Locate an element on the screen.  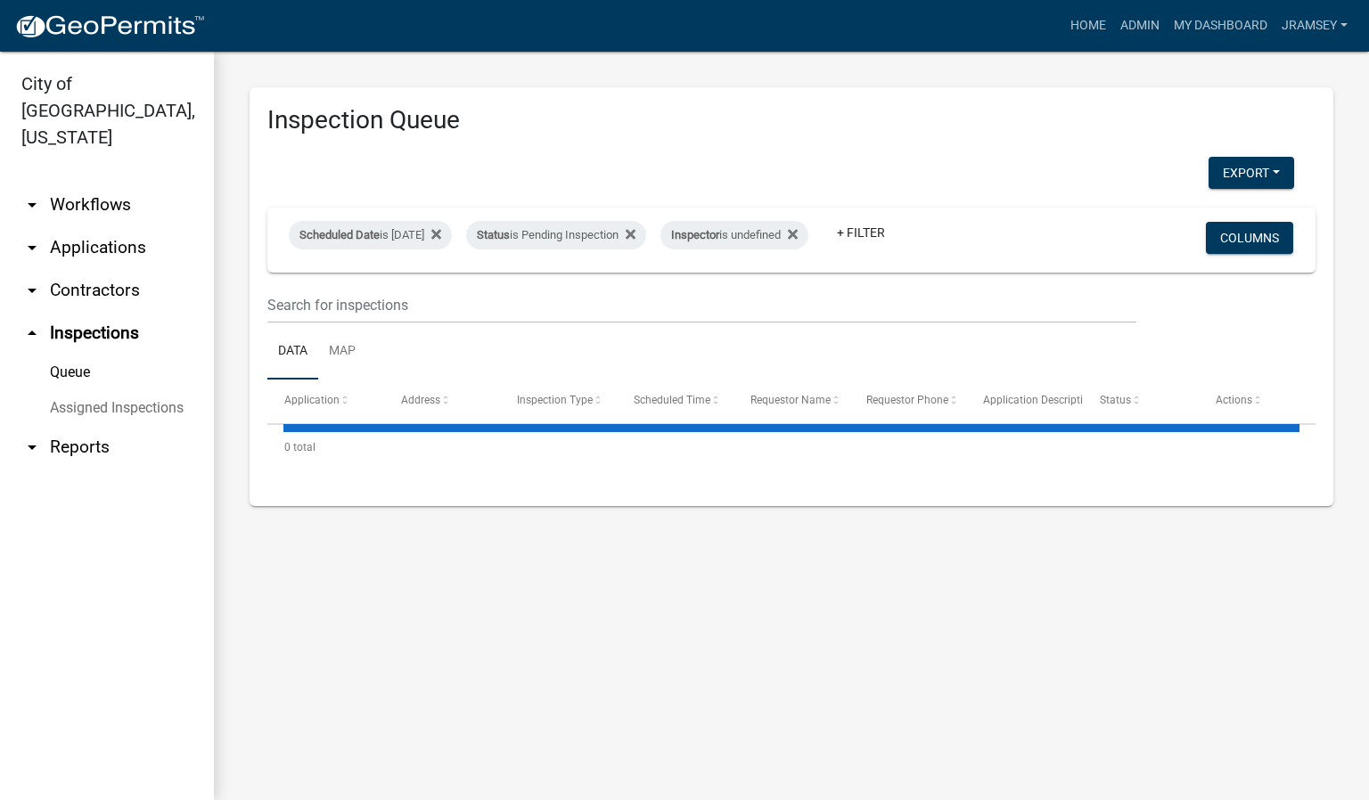
div: is Pending Inspection is located at coordinates (556, 235).